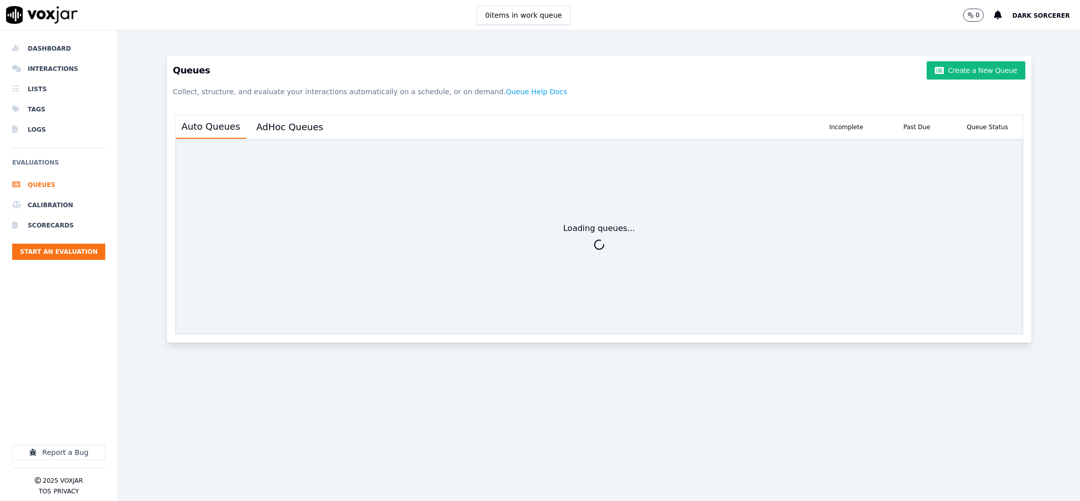 The image size is (1080, 501). What do you see at coordinates (59, 130) in the screenshot?
I see `li: Logs` at bounding box center [59, 130].